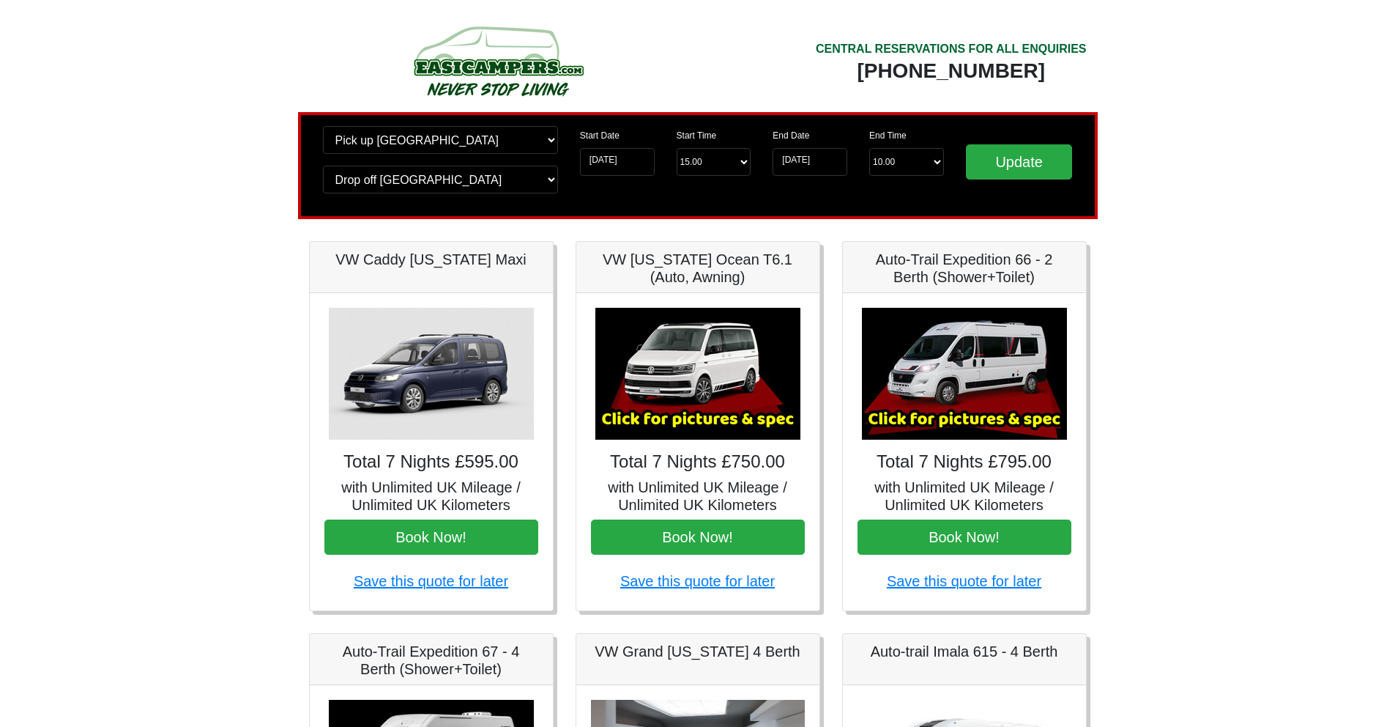 This screenshot has width=1395, height=727. I want to click on div: CENTRAL RESERVATIONS FOR ALL ENQUIRIES, so click(951, 49).